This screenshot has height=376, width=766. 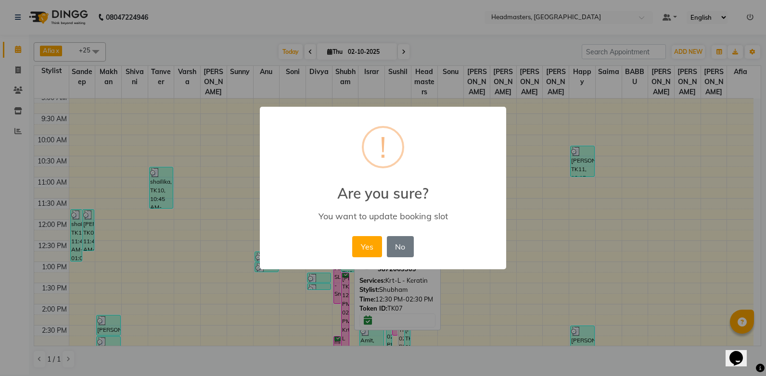 I want to click on div: You want to update booking slot, so click(x=383, y=216).